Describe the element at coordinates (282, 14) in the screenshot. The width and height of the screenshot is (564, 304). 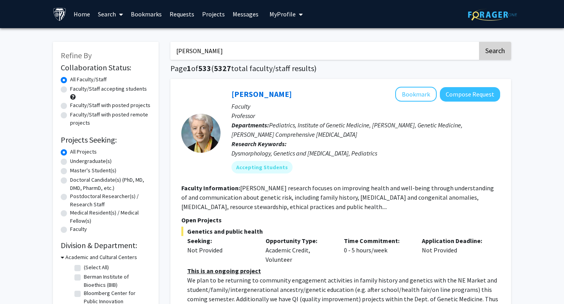
I see `span: My Profile` at that location.